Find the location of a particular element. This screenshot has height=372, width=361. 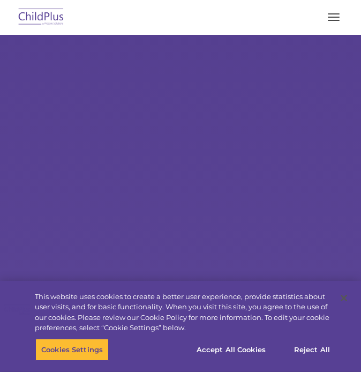

button: Close is located at coordinates (344, 298).